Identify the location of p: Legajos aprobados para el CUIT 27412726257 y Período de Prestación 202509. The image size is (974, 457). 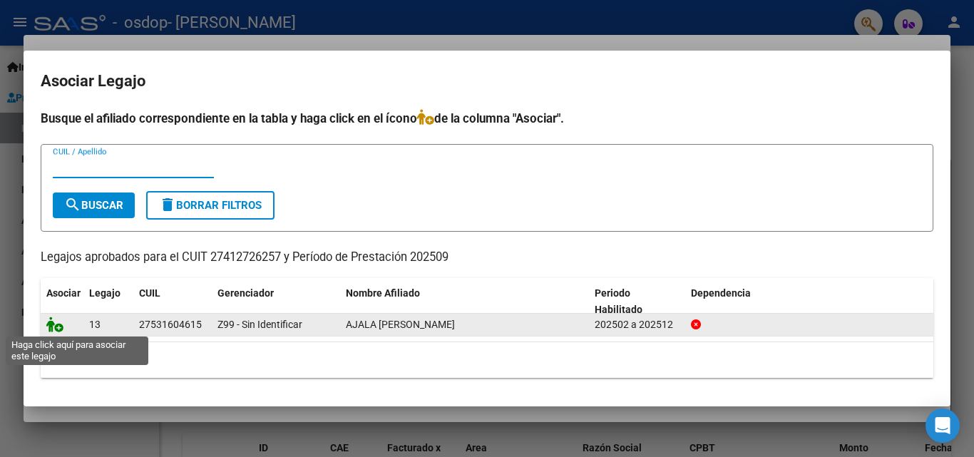
(487, 257).